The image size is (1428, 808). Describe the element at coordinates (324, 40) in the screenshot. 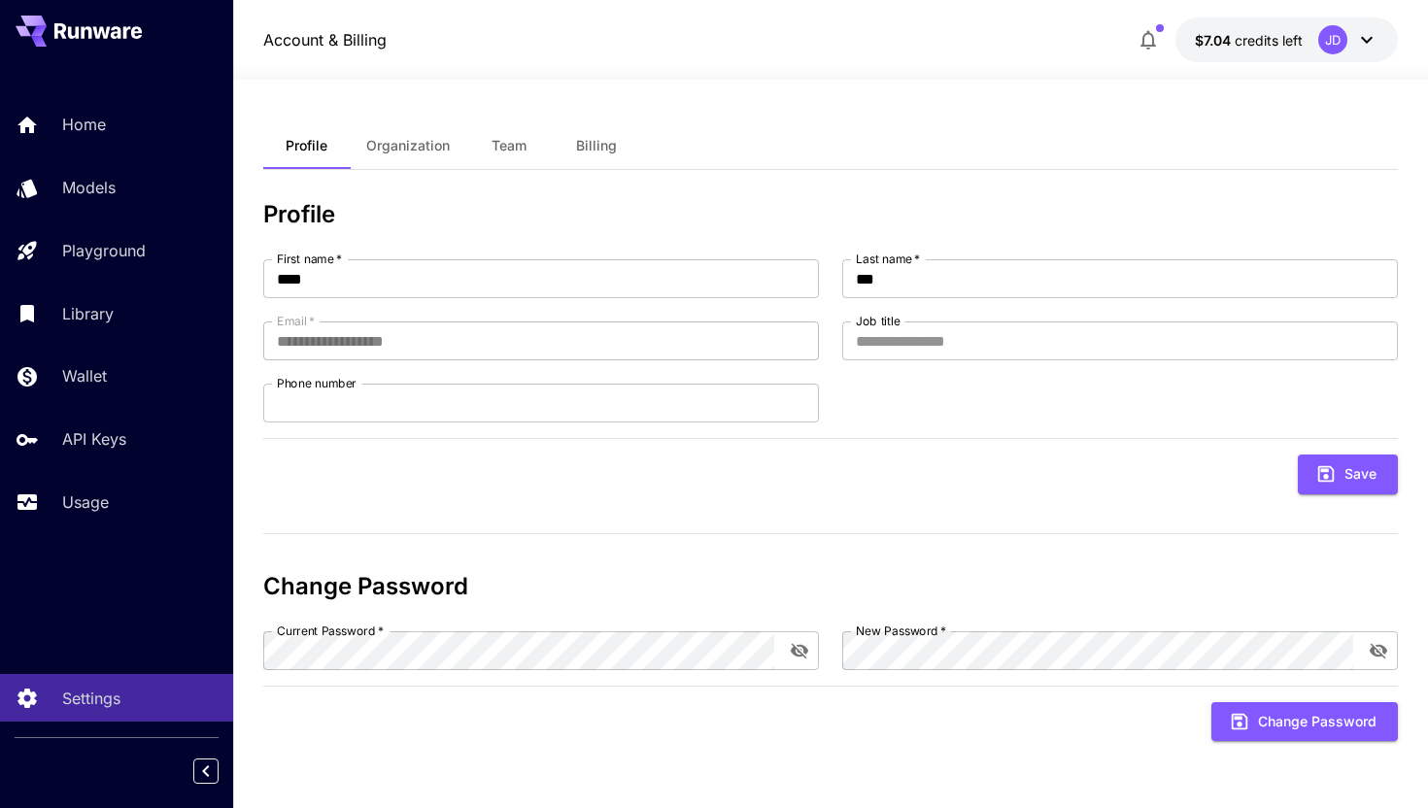

I see `nav: breadcrumb` at that location.